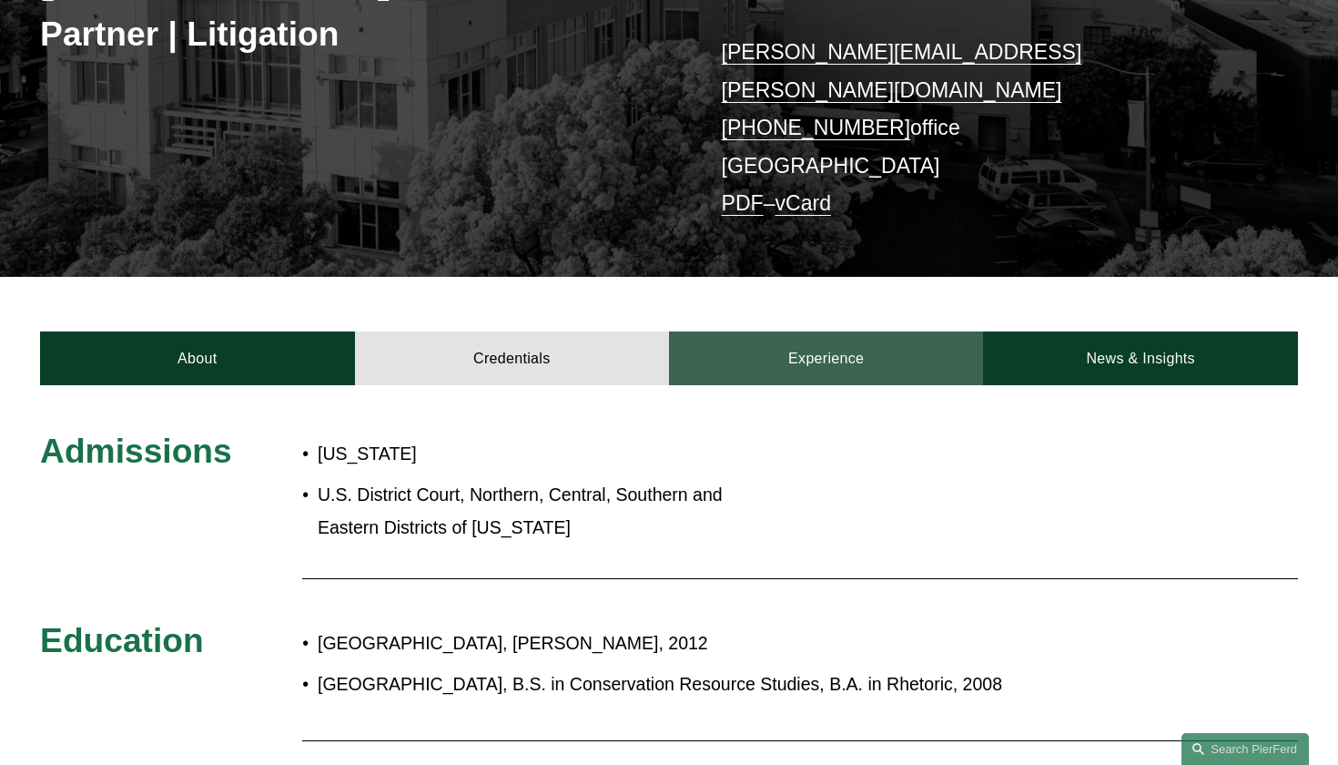 Image resolution: width=1338 pixels, height=765 pixels. I want to click on a: About, so click(197, 358).